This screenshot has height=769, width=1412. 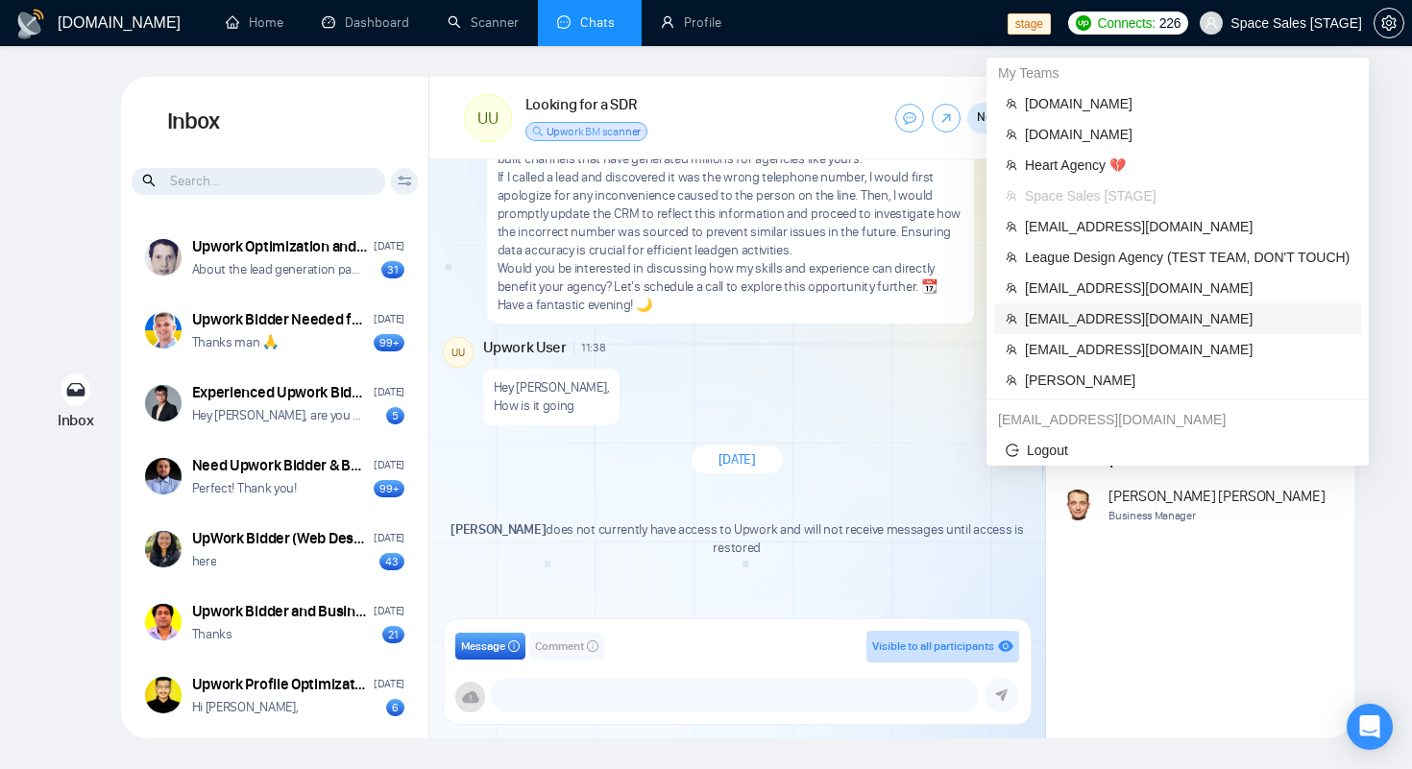 What do you see at coordinates (1187, 257) in the screenshot?
I see `span: League Design Agency (TEST TEAM, DON'T TOUCH)` at bounding box center [1187, 257].